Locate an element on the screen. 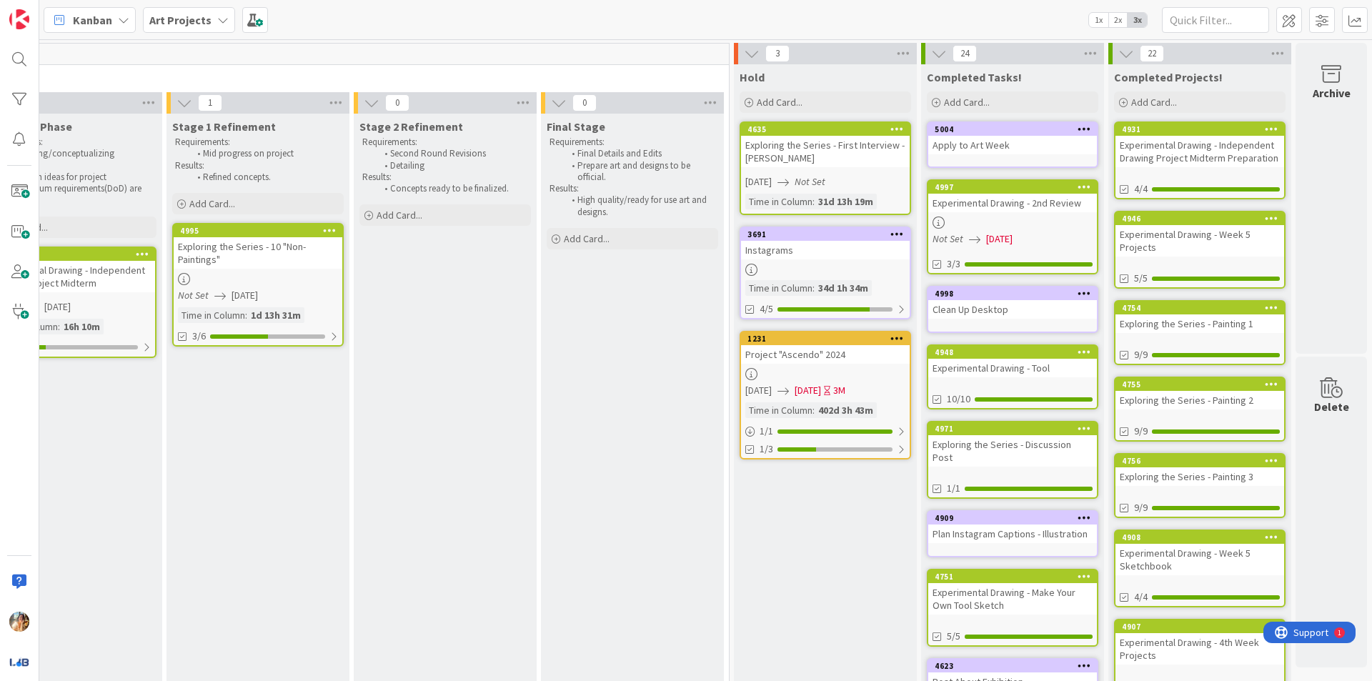 This screenshot has width=1372, height=681. span: 24 is located at coordinates (965, 54).